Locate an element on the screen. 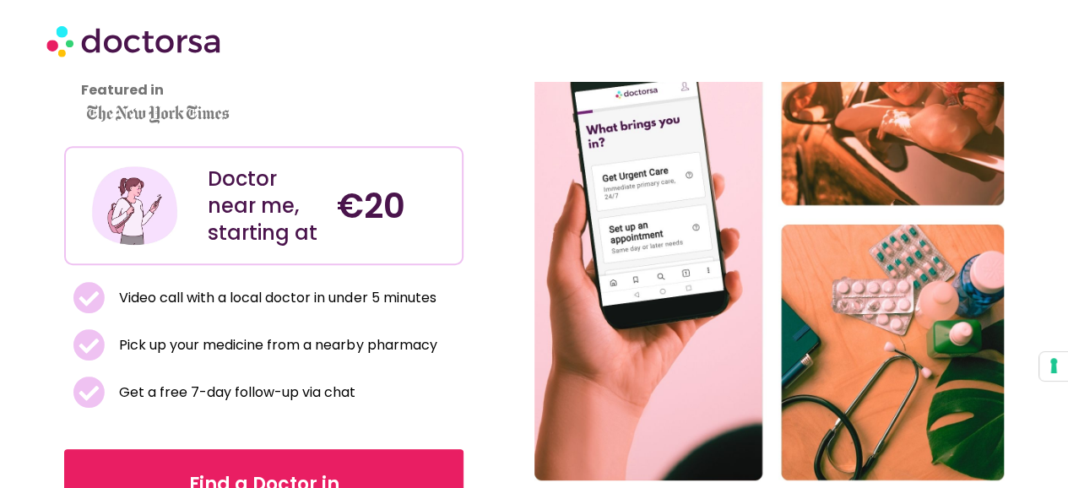 The height and width of the screenshot is (488, 1068). span: Video call with a local doctor in under 5 minutes is located at coordinates (275, 298).